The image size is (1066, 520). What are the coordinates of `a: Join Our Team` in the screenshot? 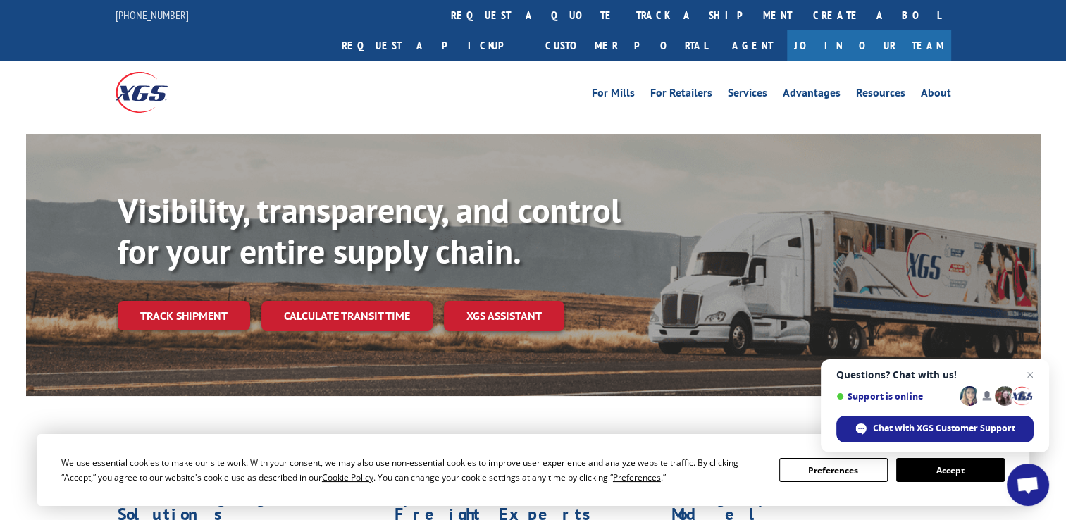 It's located at (869, 45).